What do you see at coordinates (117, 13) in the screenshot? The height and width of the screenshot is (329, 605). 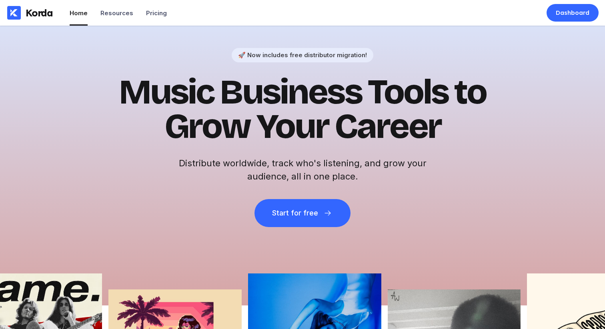 I see `div: Resources` at bounding box center [117, 13].